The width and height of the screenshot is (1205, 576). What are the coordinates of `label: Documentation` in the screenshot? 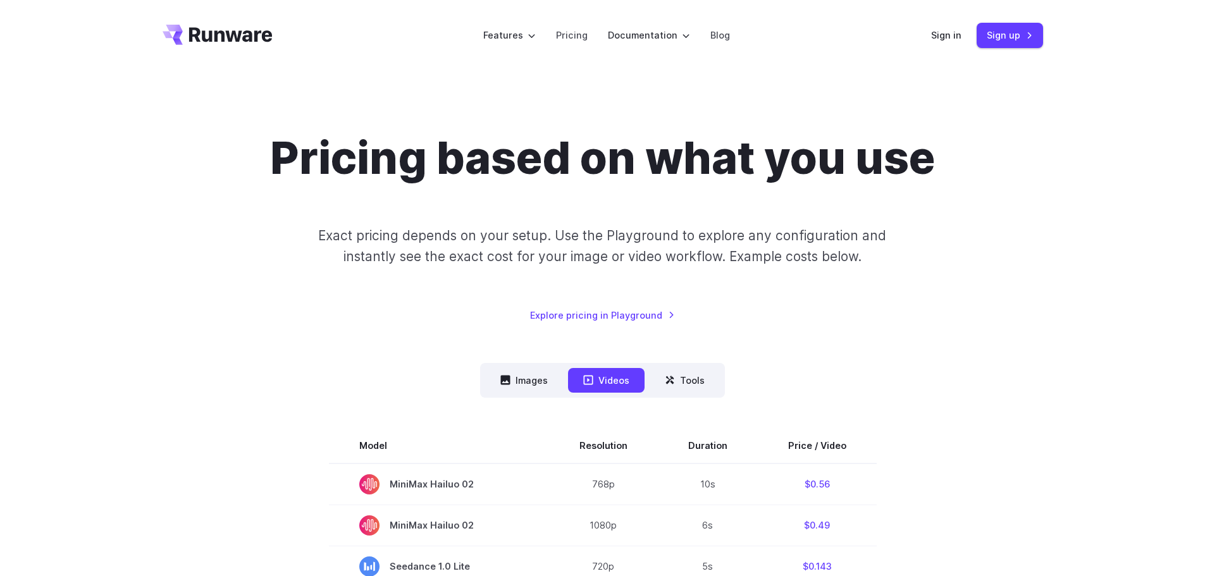 It's located at (649, 35).